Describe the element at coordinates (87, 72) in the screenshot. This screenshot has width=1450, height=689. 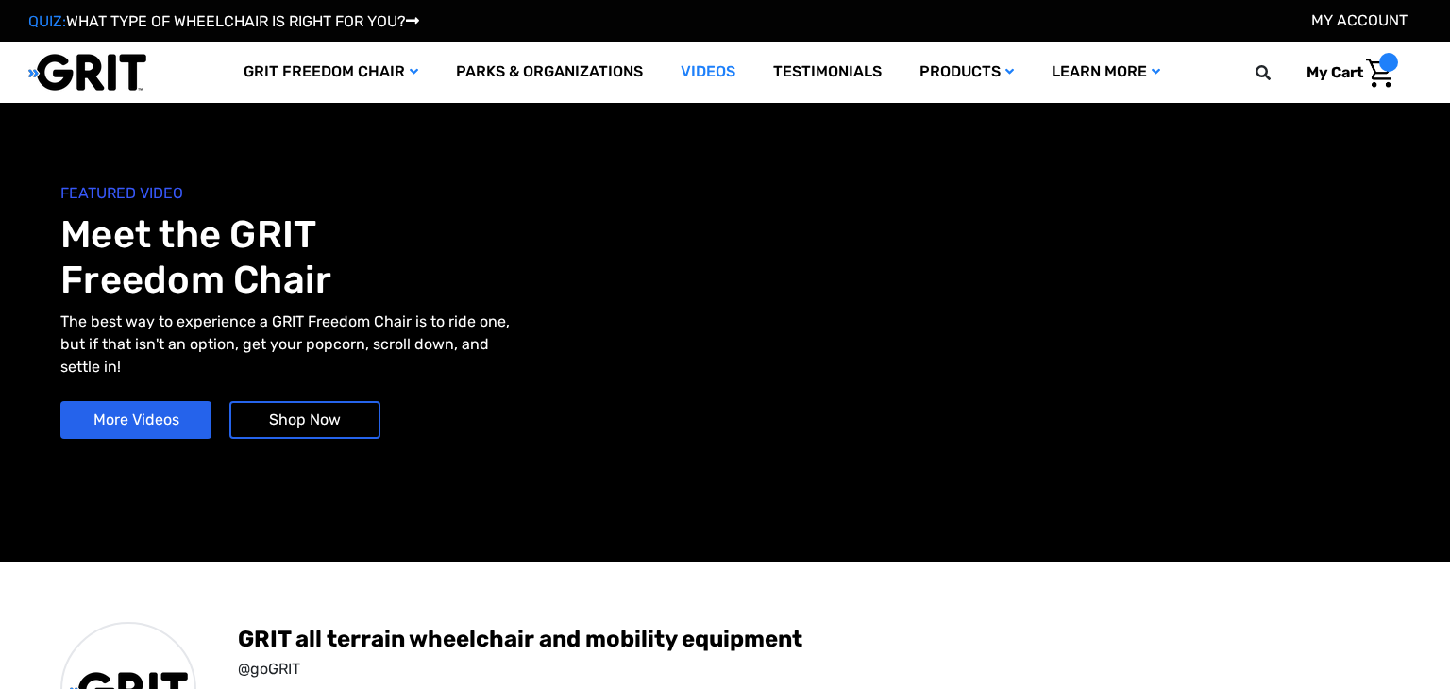
I see `img: GRIT All-Terrain Wheelchair and Mobility Equipment` at that location.